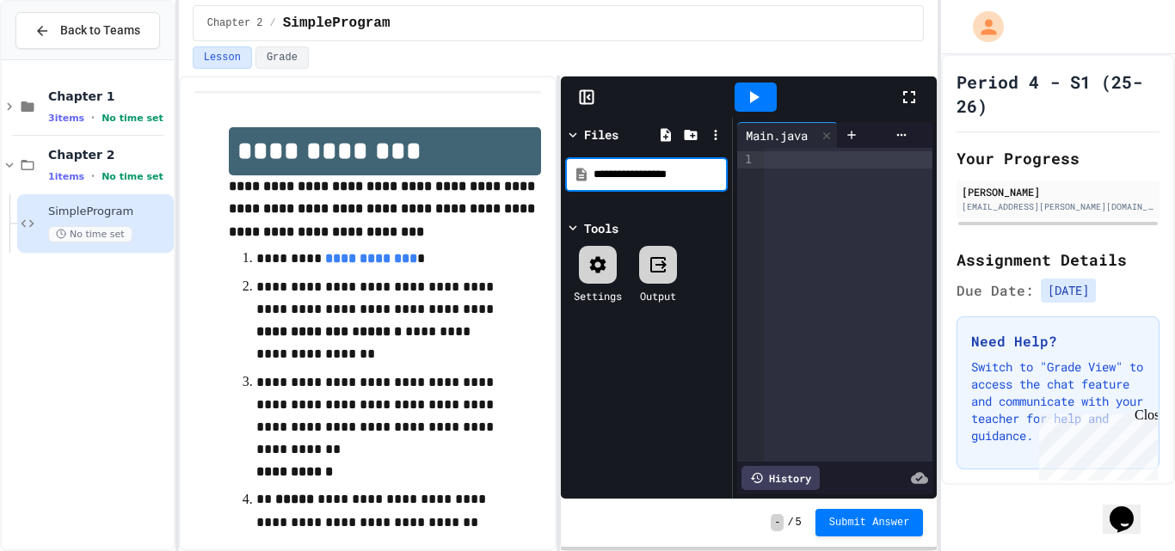  What do you see at coordinates (100, 30) in the screenshot?
I see `span: Back to Teams` at bounding box center [100, 30].